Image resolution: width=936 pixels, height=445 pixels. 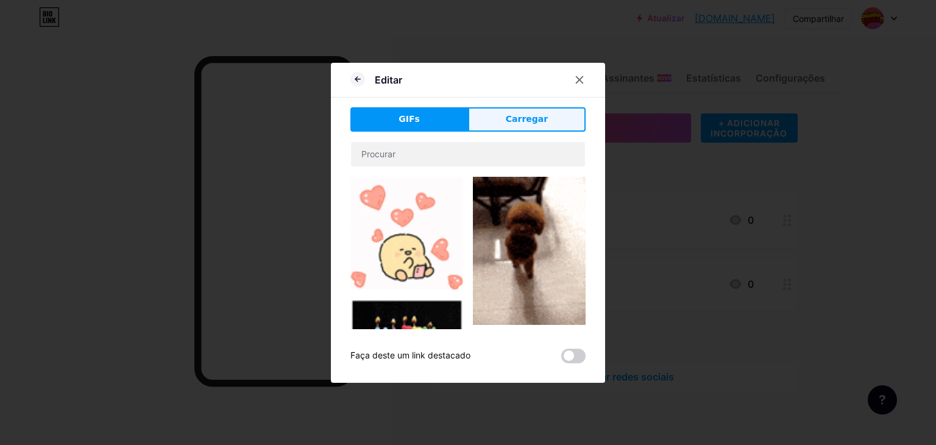 What do you see at coordinates (410, 355) in the screenshot?
I see `font: Faça deste um link destacado` at bounding box center [410, 355].